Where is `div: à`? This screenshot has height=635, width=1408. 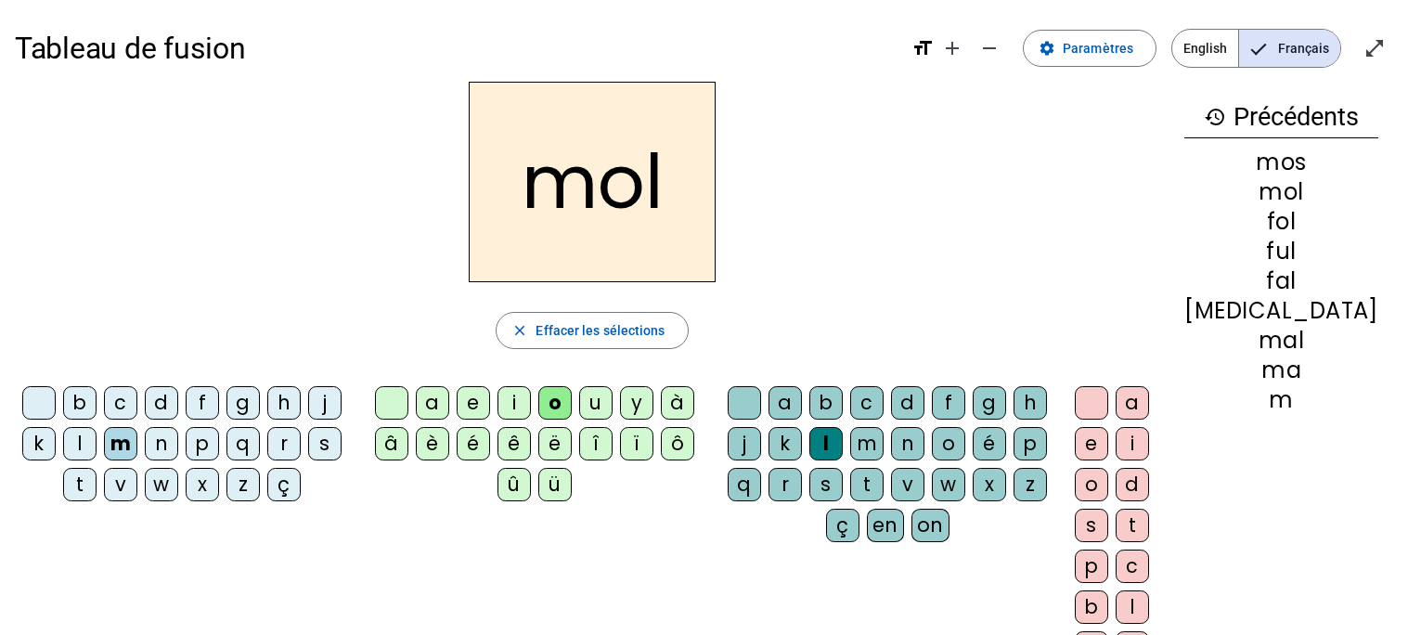
div: à is located at coordinates (677, 403).